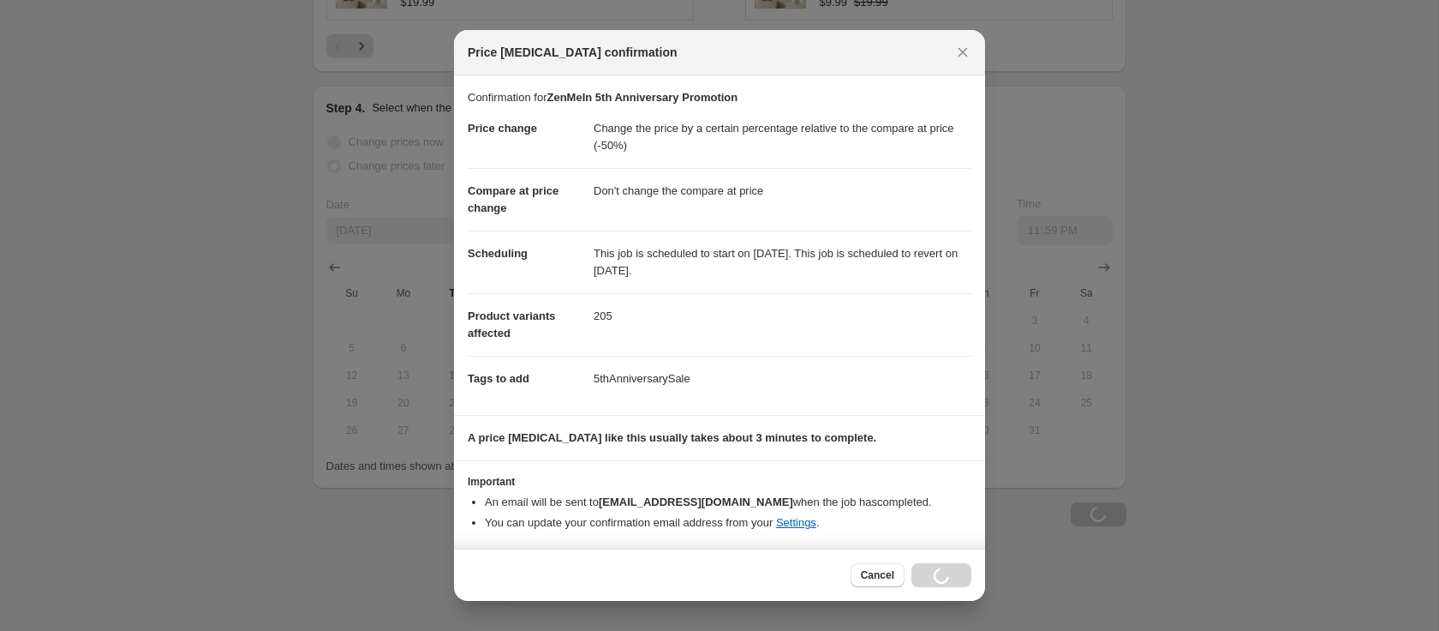 Image resolution: width=1439 pixels, height=631 pixels. What do you see at coordinates (796, 522) in the screenshot?
I see `a: Settings` at bounding box center [796, 522].